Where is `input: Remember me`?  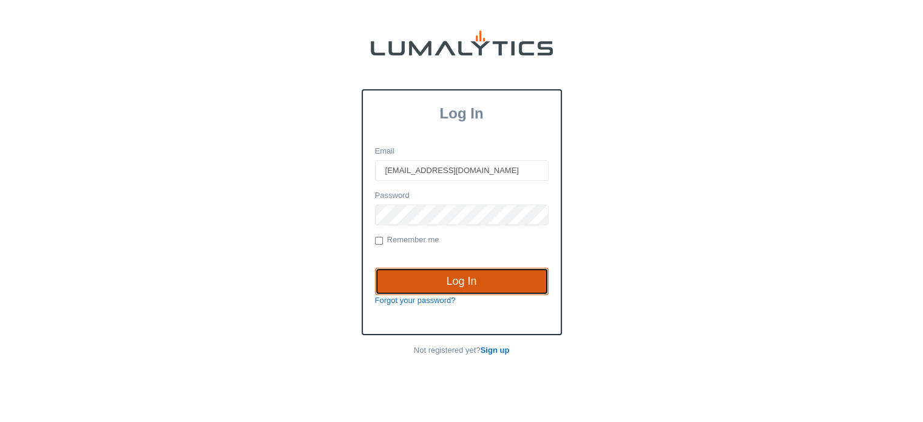
input: Remember me is located at coordinates (379, 240).